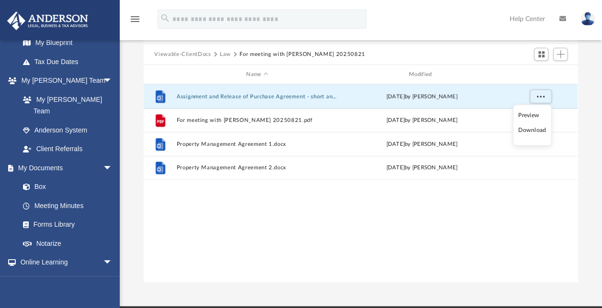 The width and height of the screenshot is (602, 308). Describe the element at coordinates (587, 19) in the screenshot. I see `img: User Pic` at that location.